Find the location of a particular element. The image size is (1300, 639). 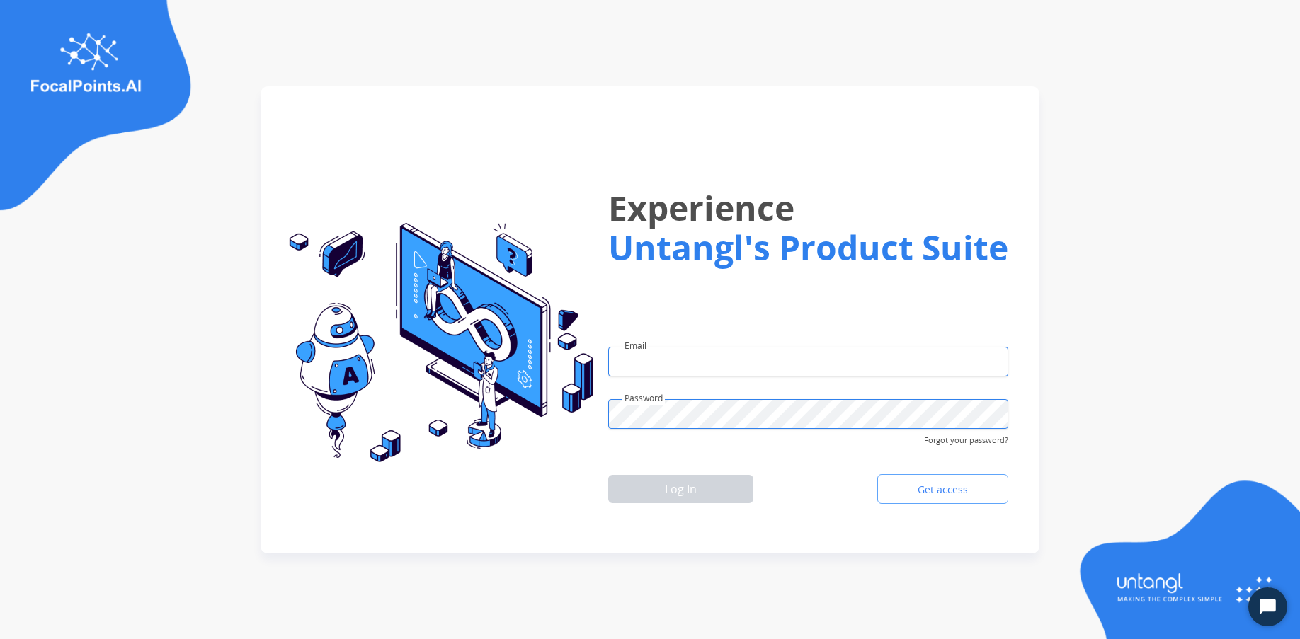

h1: Untangl's Product Suite is located at coordinates (808, 248).